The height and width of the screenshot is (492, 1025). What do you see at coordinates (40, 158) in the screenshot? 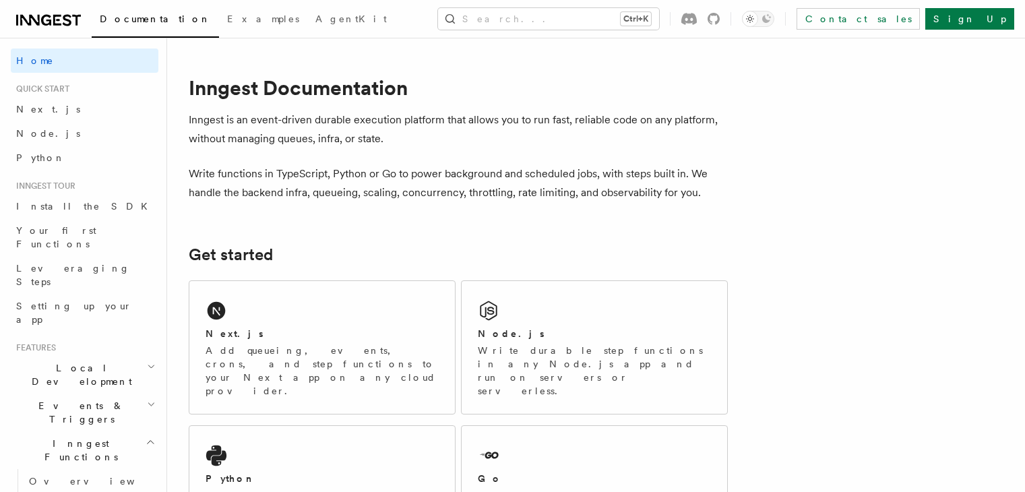
I see `span: Python` at bounding box center [40, 158].